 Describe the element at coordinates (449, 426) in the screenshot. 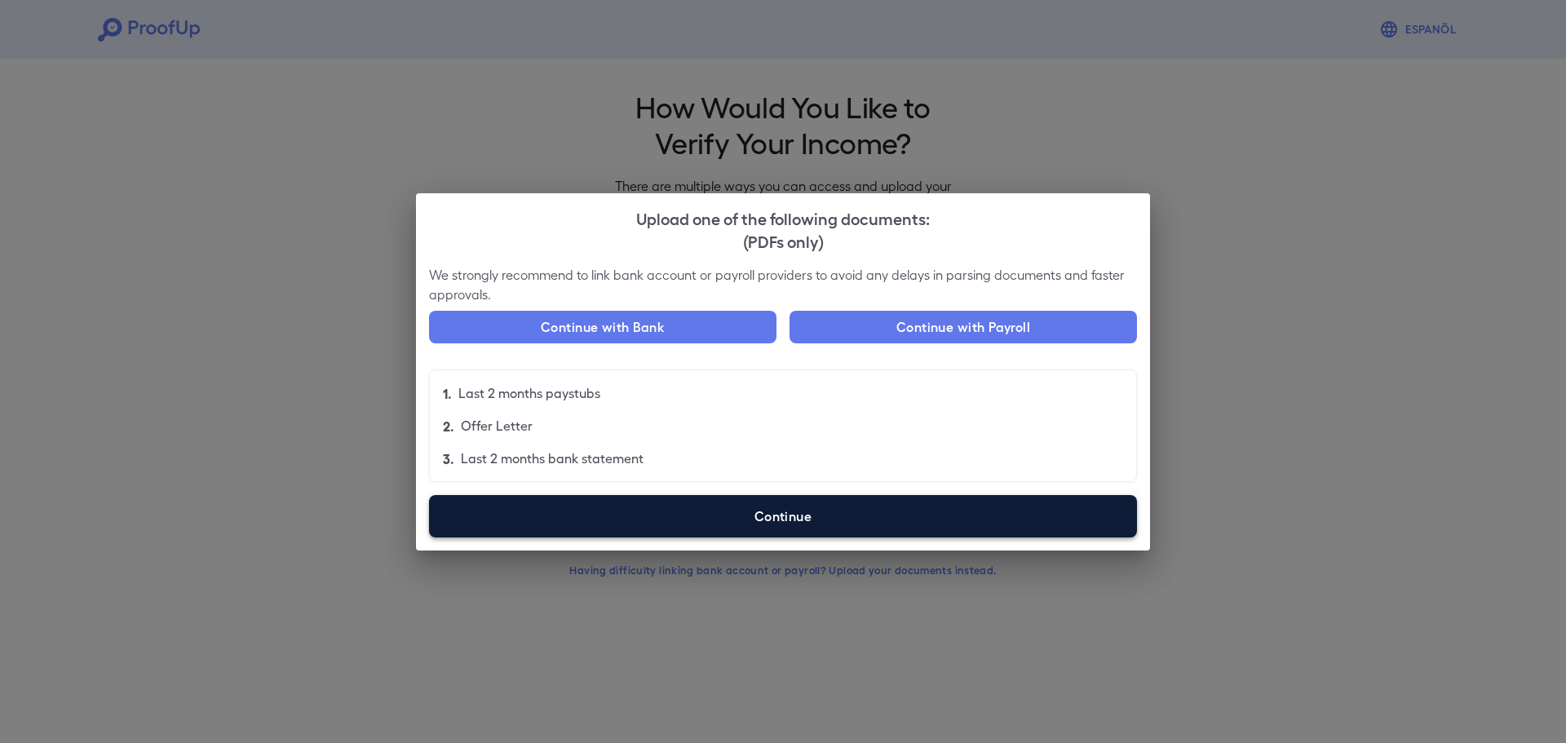

I see `p: 2.` at that location.